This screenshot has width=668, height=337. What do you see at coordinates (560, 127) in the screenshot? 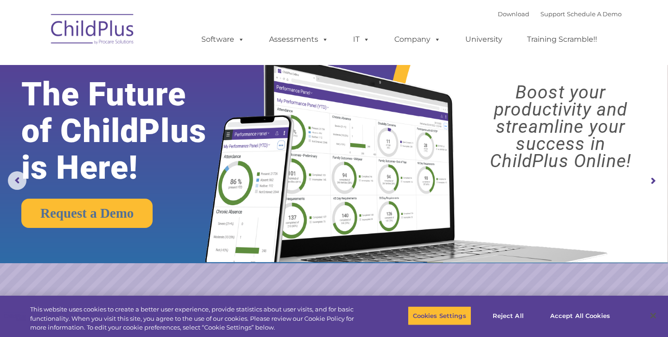
I see `rs-layer: Boost your productivity and streamline your success in ChildPlus Online!` at bounding box center [560, 127].